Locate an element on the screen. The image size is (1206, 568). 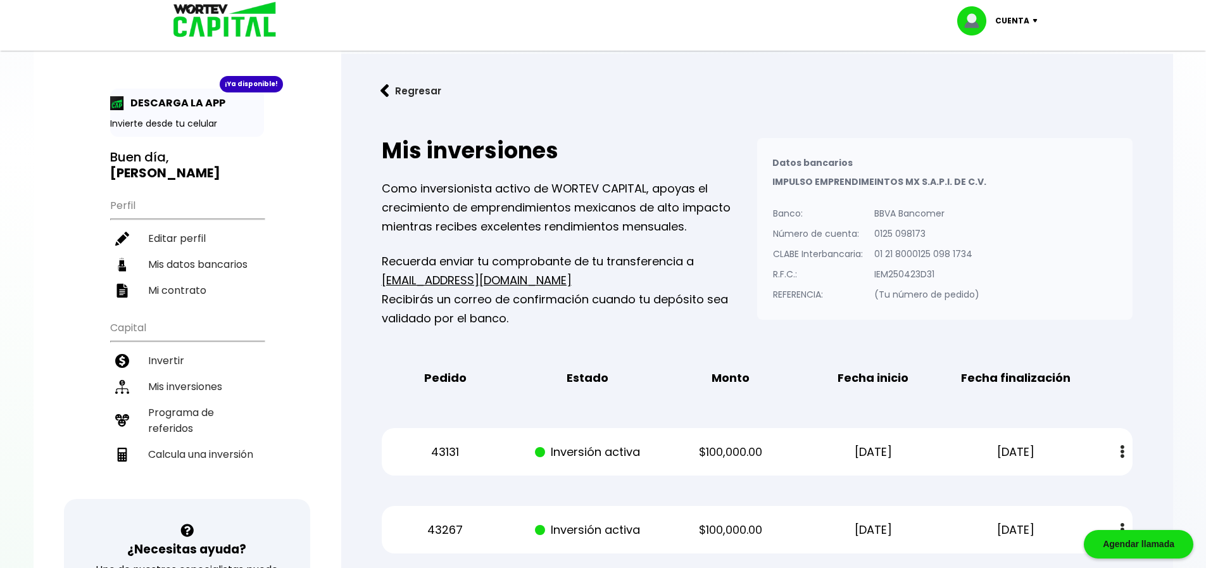
b: Fecha finalización is located at coordinates (1015, 378).